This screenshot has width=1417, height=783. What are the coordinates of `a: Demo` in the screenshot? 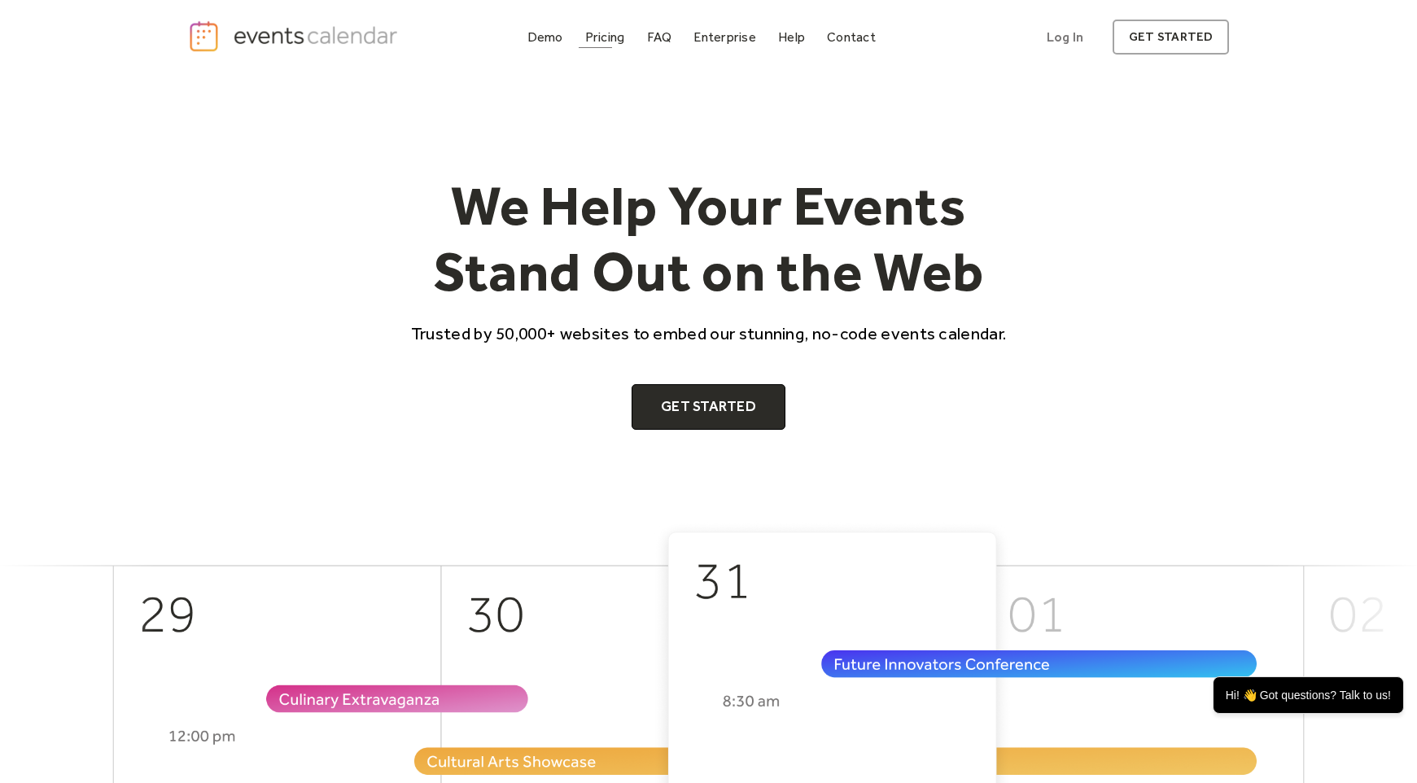 It's located at (545, 37).